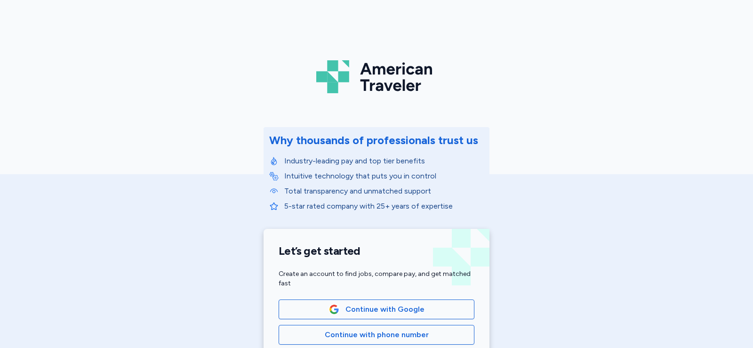  What do you see at coordinates (377, 335) in the screenshot?
I see `span: Continue with phone number` at bounding box center [377, 335].